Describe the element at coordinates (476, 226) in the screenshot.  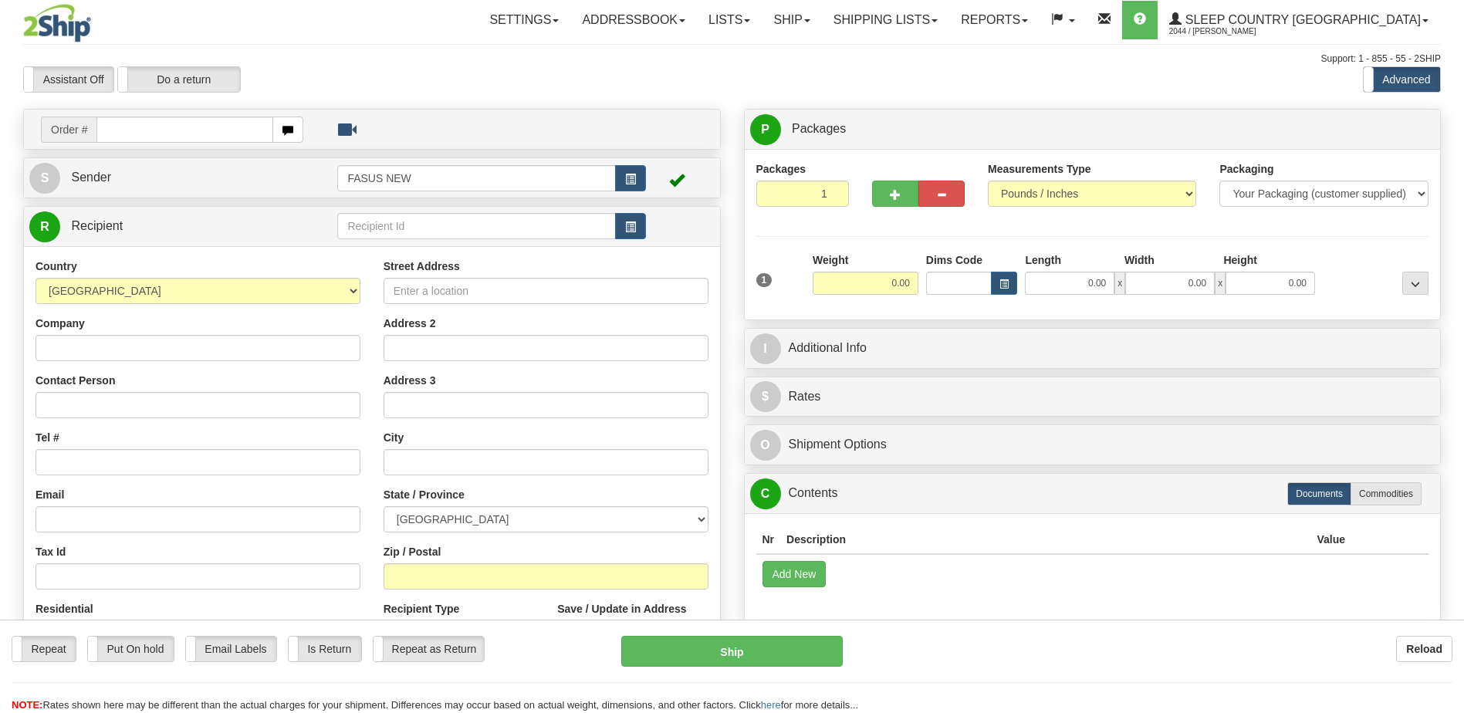
I see `input: Recipient Id` at that location.